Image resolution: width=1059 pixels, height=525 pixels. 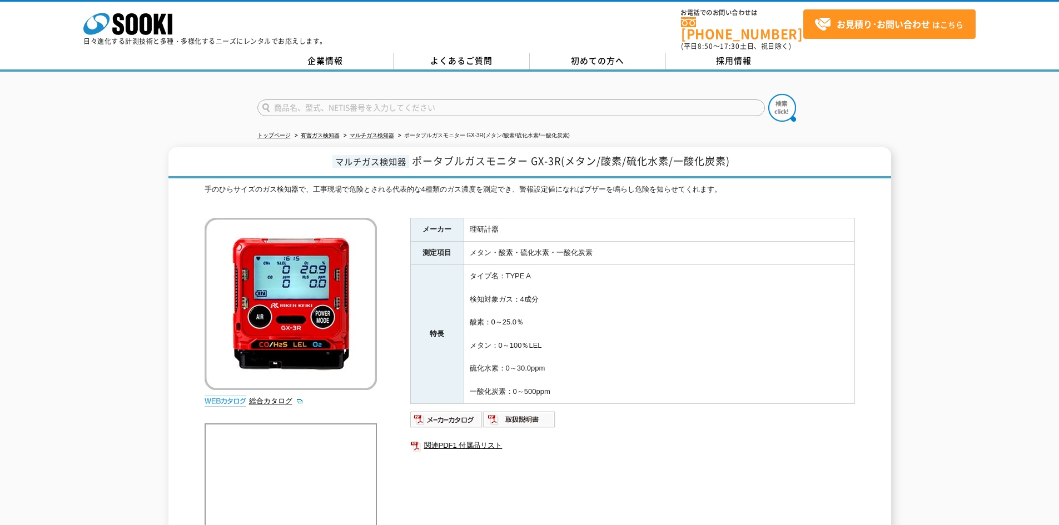 I want to click on a: 有害ガス検知器, so click(x=320, y=135).